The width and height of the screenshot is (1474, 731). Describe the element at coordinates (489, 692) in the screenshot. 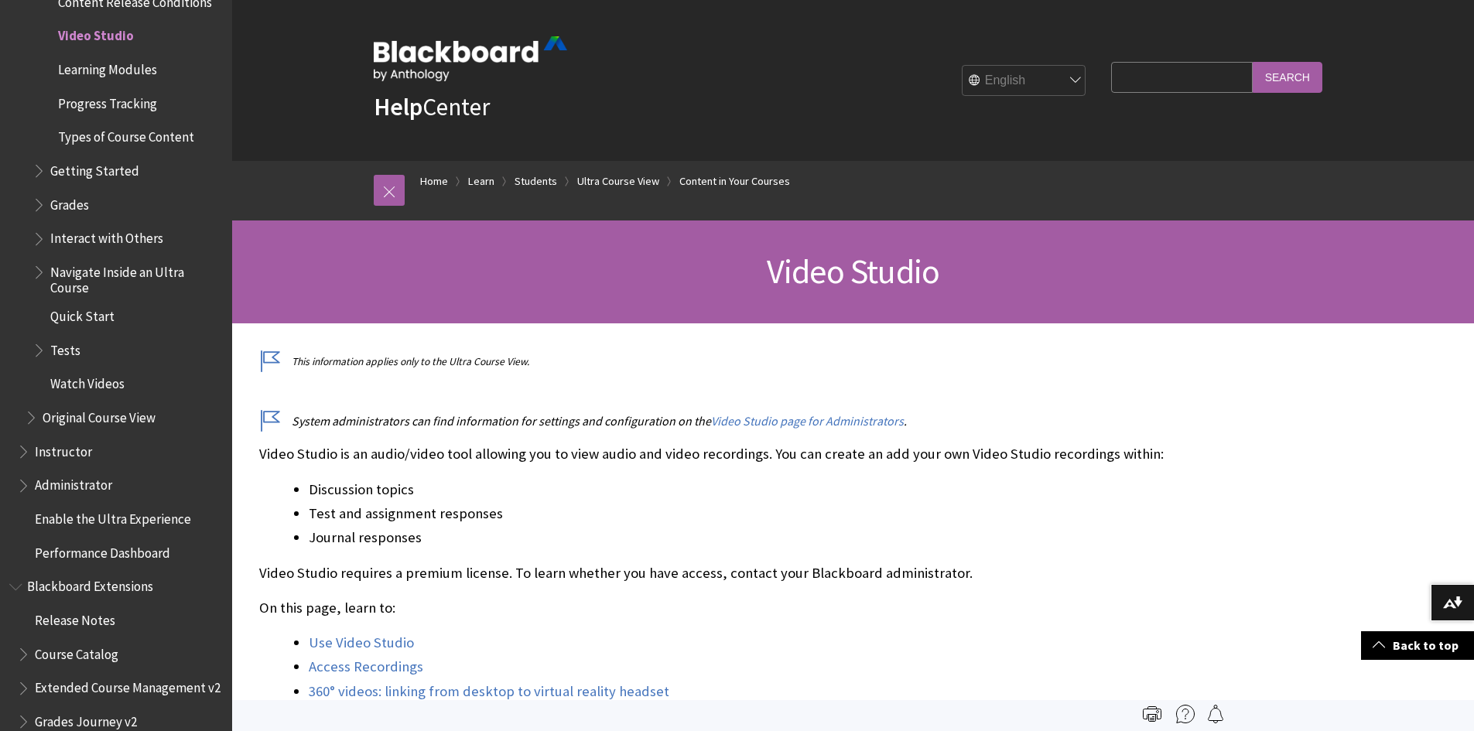

I see `a: 360° videos: linking from desktop to virtual reality headset` at that location.